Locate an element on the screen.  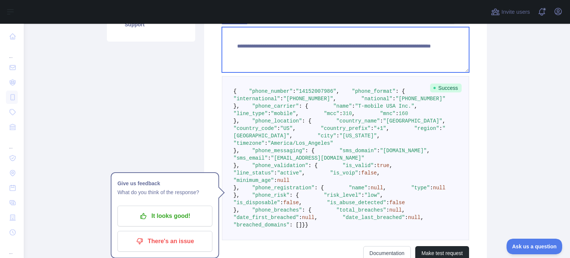
span: "T-mobile USA Inc." is located at coordinates (385, 106).